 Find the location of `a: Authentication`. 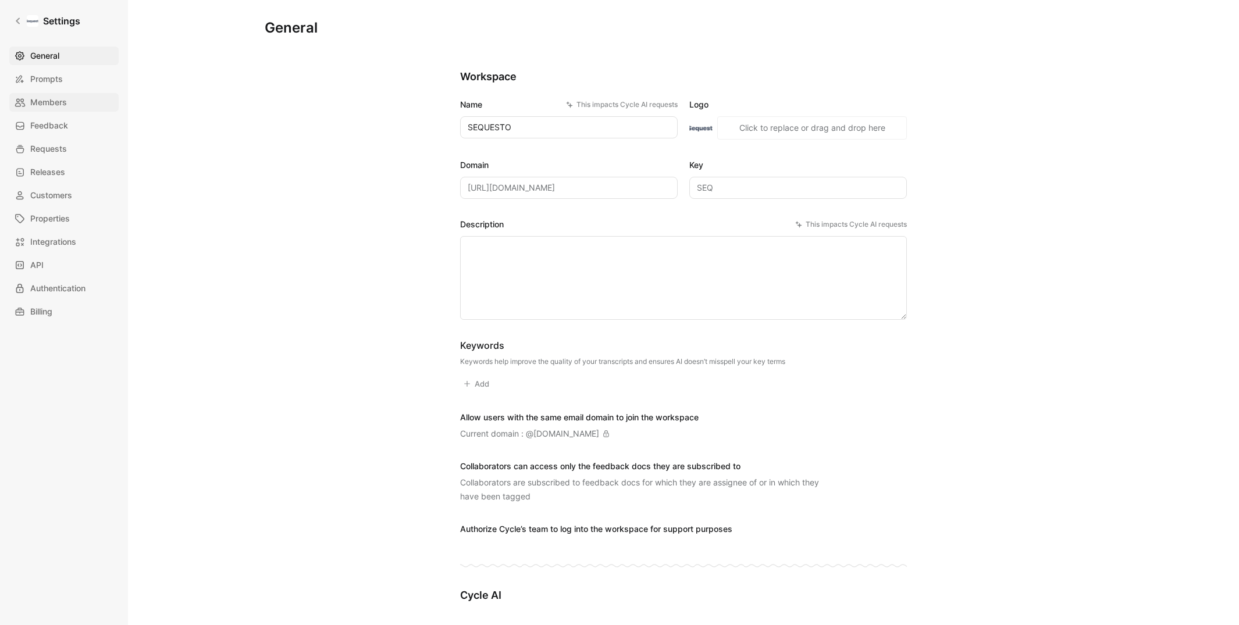

a: Authentication is located at coordinates (64, 289).